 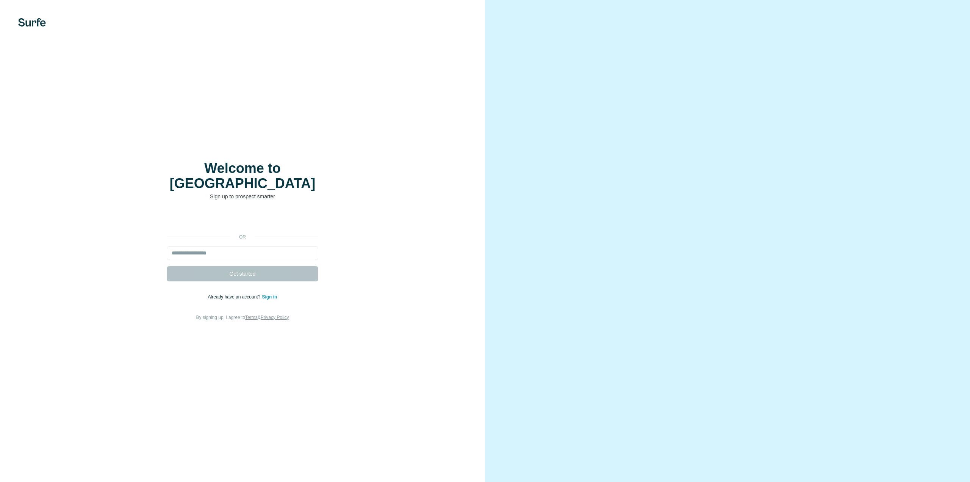 I want to click on p: Sign up to prospect smarter, so click(x=243, y=196).